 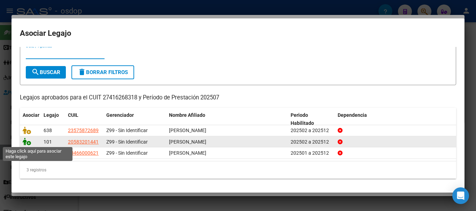 What do you see at coordinates (73, 115) in the screenshot?
I see `span: CUIL` at bounding box center [73, 115].